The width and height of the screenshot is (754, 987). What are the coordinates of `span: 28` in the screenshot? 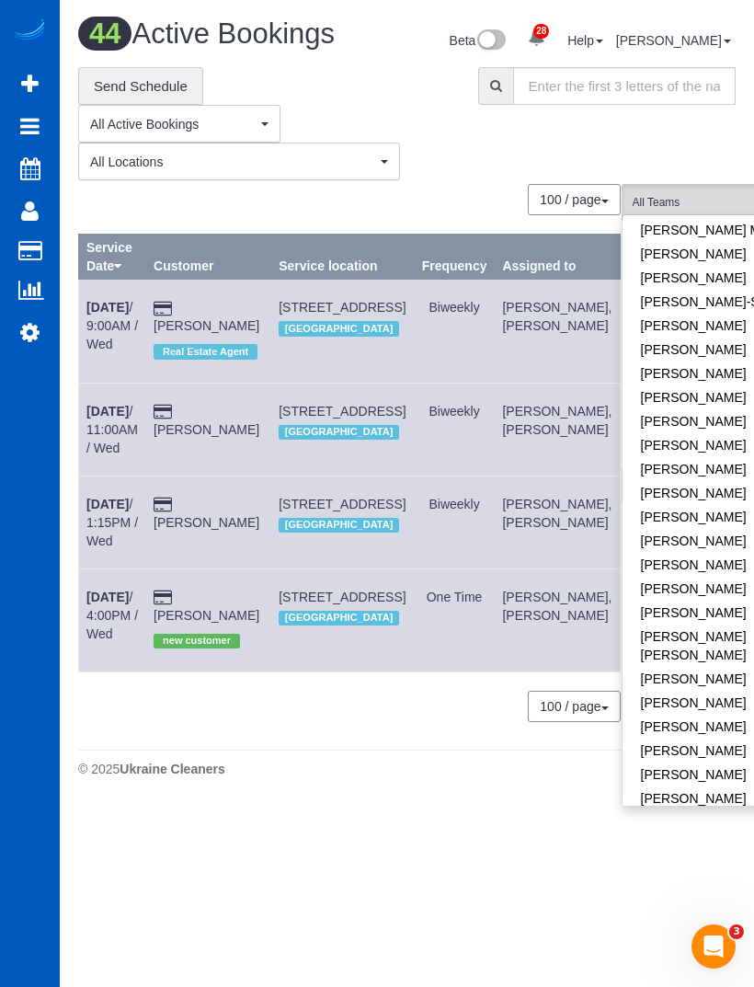 It's located at (541, 31).